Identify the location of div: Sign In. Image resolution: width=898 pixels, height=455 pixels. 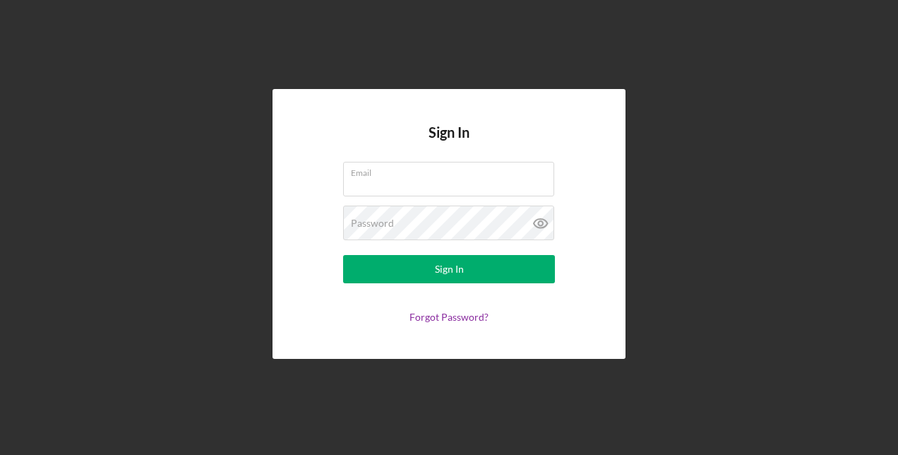
(449, 269).